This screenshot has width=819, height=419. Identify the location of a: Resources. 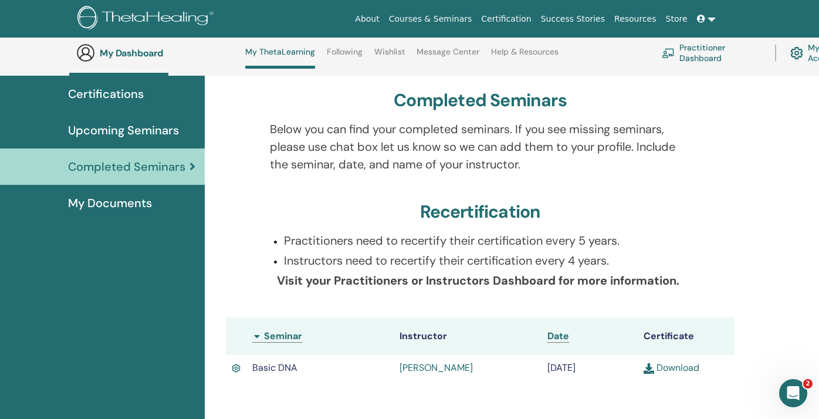
(635, 19).